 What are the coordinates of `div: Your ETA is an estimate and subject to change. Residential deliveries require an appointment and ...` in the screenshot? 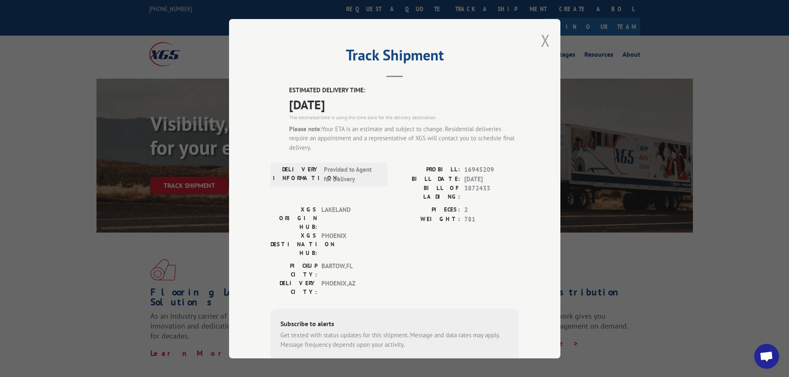 It's located at (404, 138).